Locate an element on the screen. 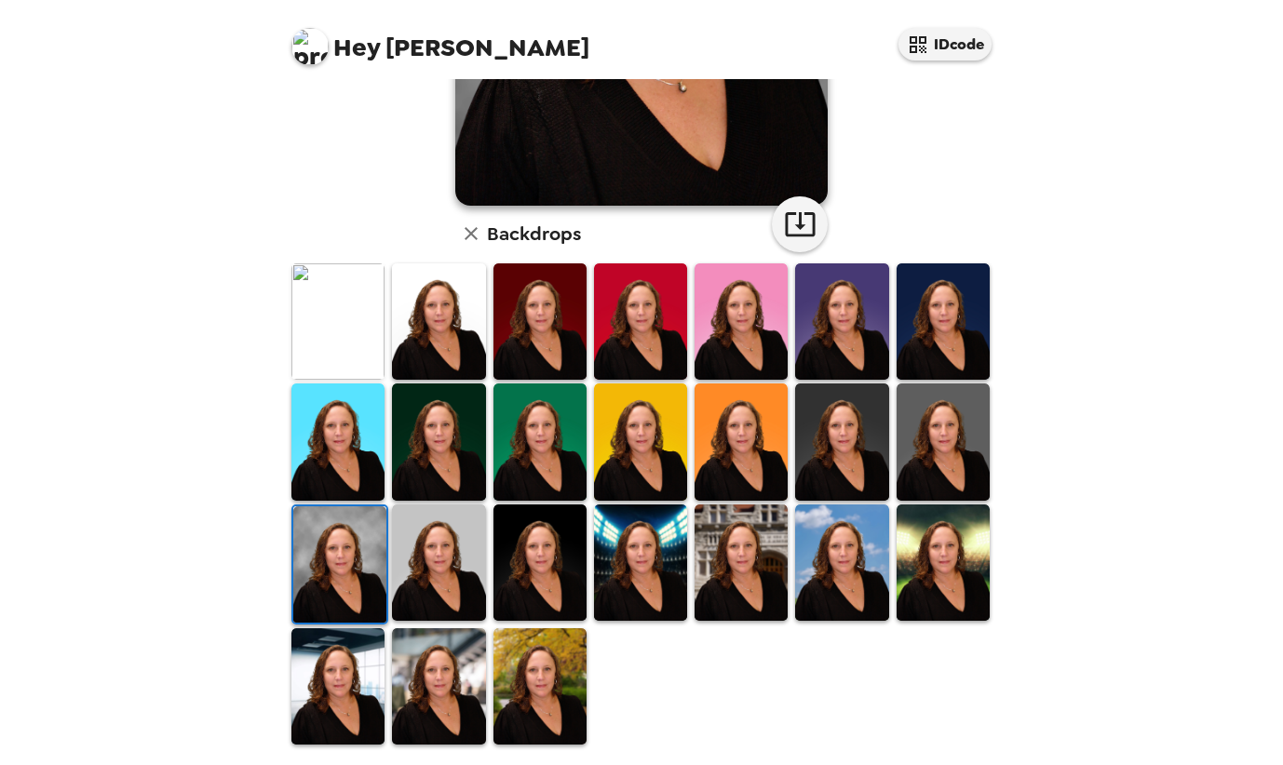  img: profile pic is located at coordinates (310, 47).